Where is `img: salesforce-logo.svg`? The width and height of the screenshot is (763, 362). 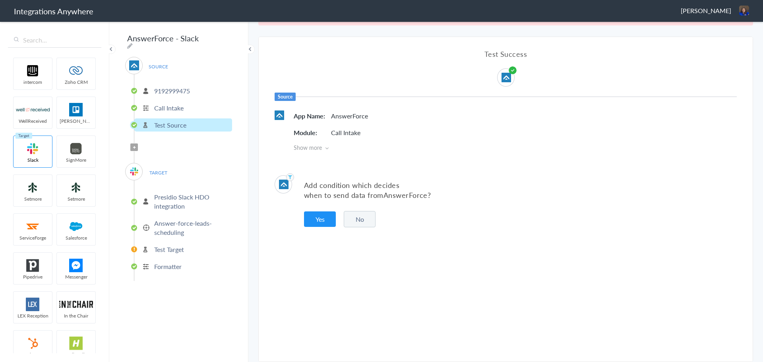
img: salesforce-logo.svg is located at coordinates (76, 227).